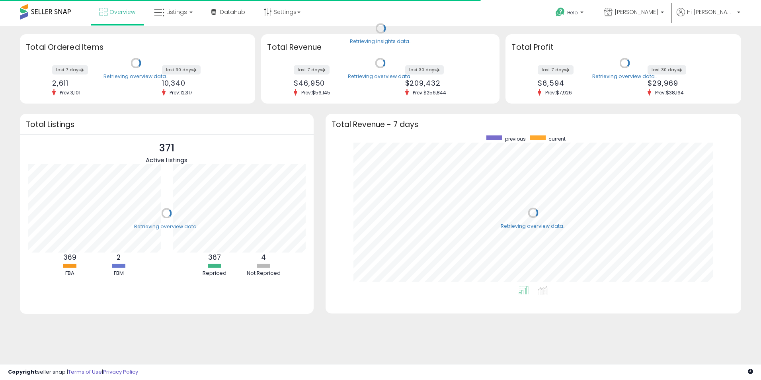 This screenshot has height=380, width=761. What do you see at coordinates (233, 12) in the screenshot?
I see `span: DataHub` at bounding box center [233, 12].